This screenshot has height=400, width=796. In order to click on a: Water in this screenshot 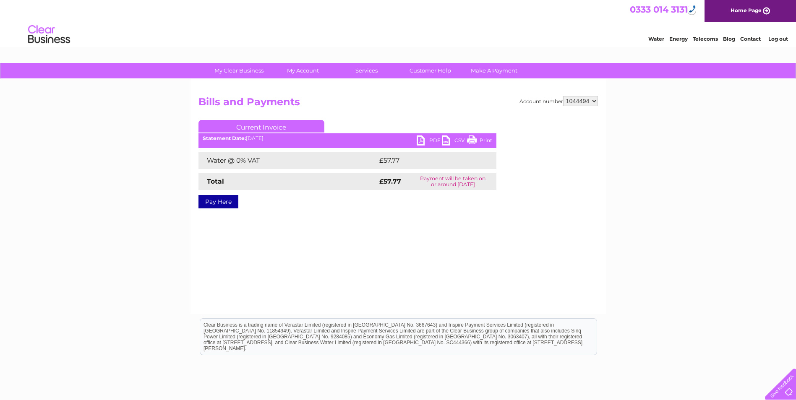, I will do `click(656, 39)`.